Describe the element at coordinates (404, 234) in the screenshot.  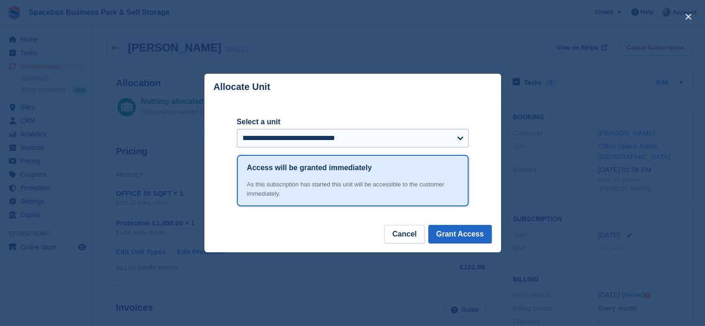
I see `button: Cancel` at that location.